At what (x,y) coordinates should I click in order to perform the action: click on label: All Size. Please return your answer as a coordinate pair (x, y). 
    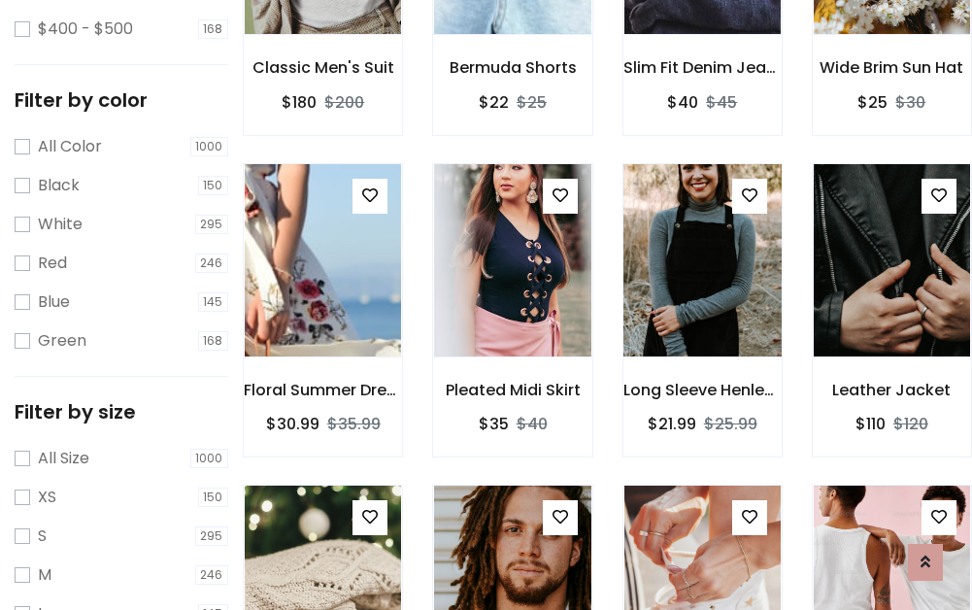
    Looking at the image, I should click on (63, 458).